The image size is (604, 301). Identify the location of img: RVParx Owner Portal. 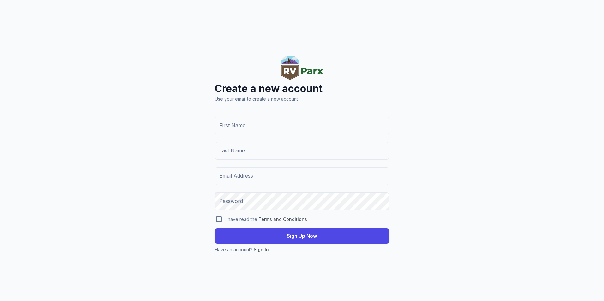
(302, 68).